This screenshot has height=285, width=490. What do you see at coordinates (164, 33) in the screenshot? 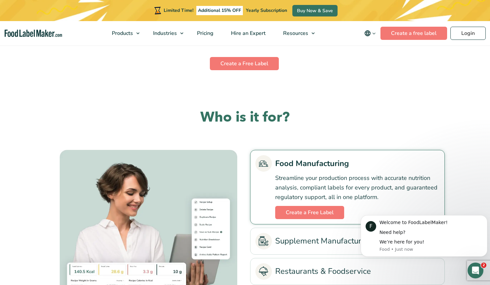
I see `span: Industries` at bounding box center [164, 33].